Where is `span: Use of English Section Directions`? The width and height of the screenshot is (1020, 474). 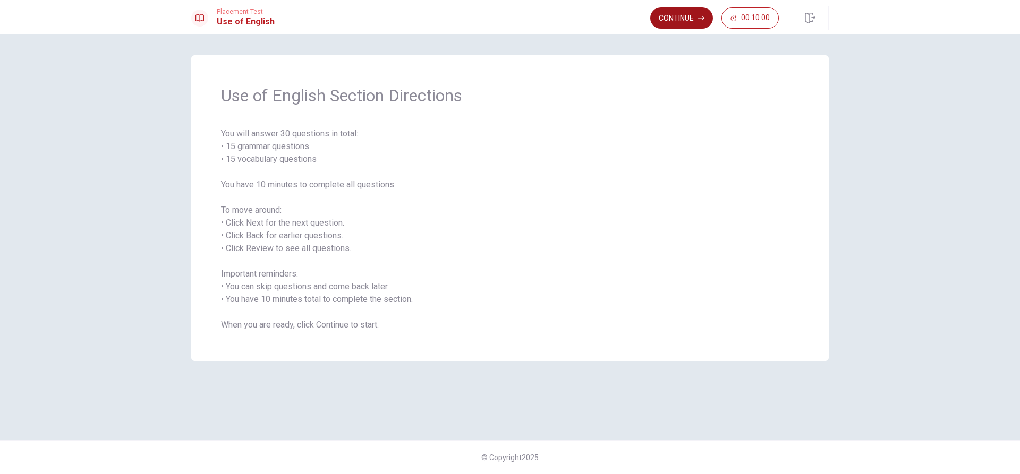
span: Use of English Section Directions is located at coordinates (510, 96).